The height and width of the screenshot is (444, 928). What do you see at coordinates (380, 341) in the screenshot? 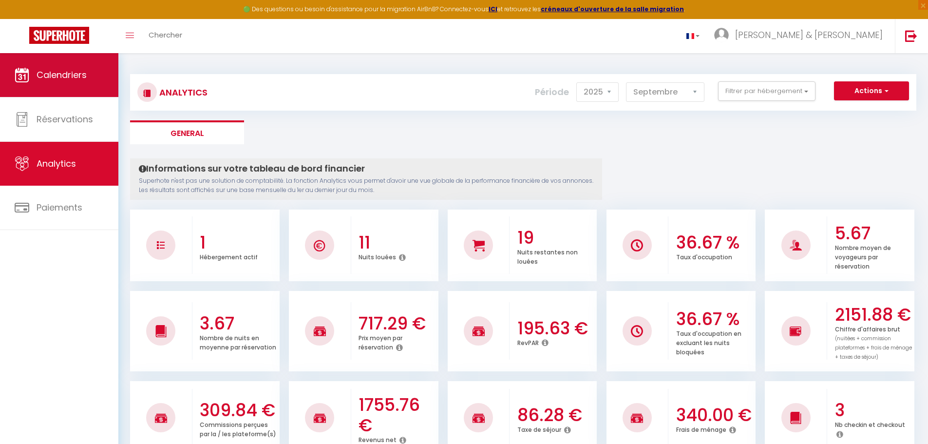
I see `p: Prix moyen par réservation` at bounding box center [380, 341].